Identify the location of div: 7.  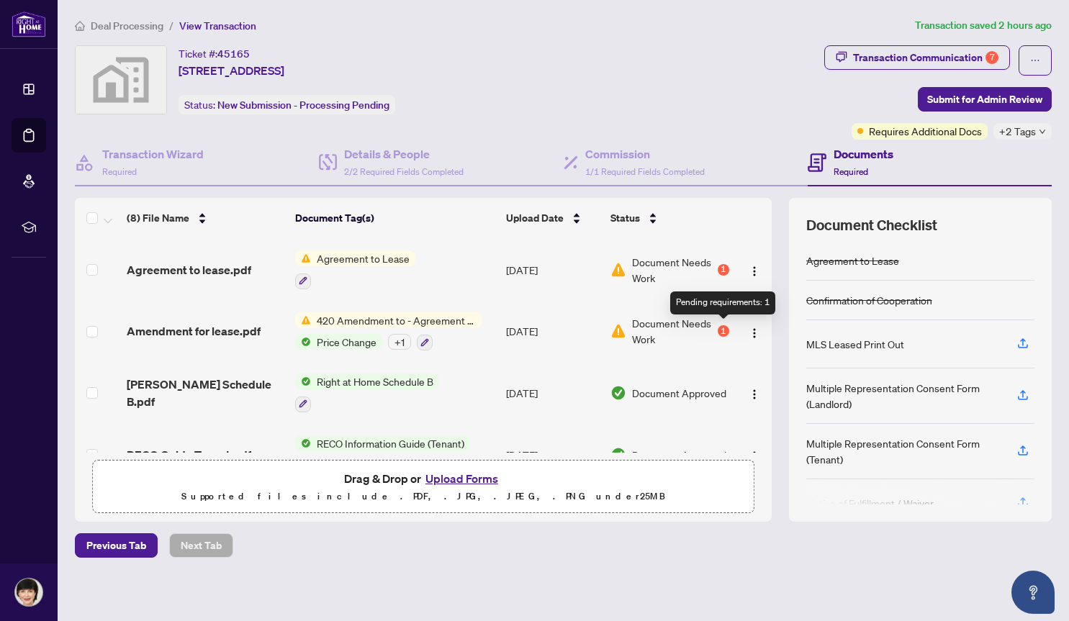
(992, 58).